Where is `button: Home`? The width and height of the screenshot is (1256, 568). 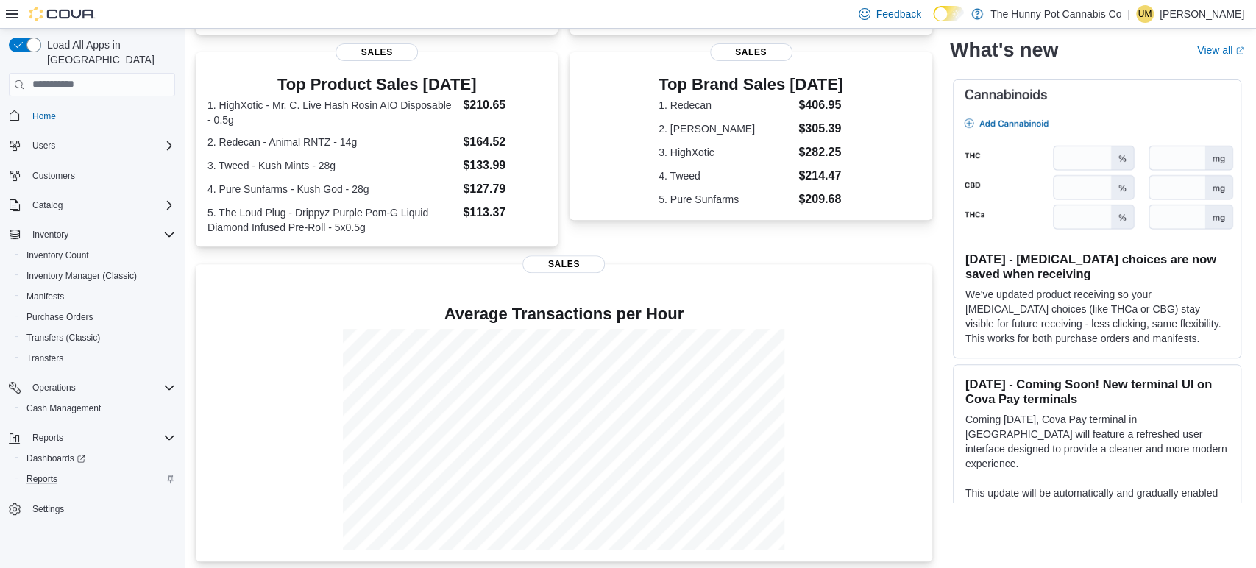
button: Home is located at coordinates (92, 116).